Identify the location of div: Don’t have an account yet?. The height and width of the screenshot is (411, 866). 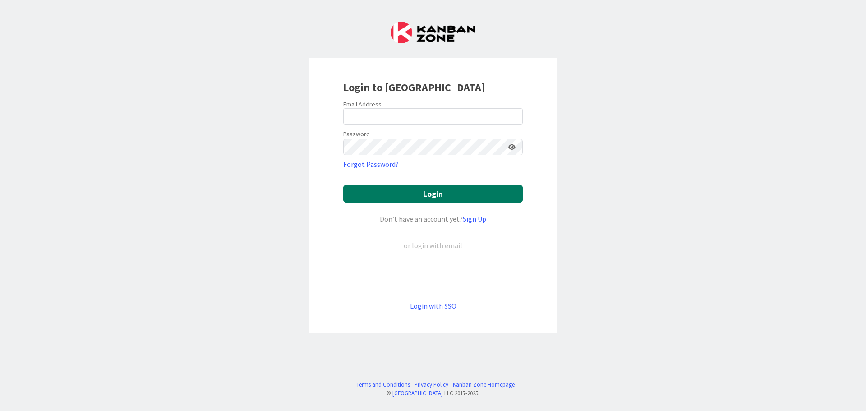
(433, 219).